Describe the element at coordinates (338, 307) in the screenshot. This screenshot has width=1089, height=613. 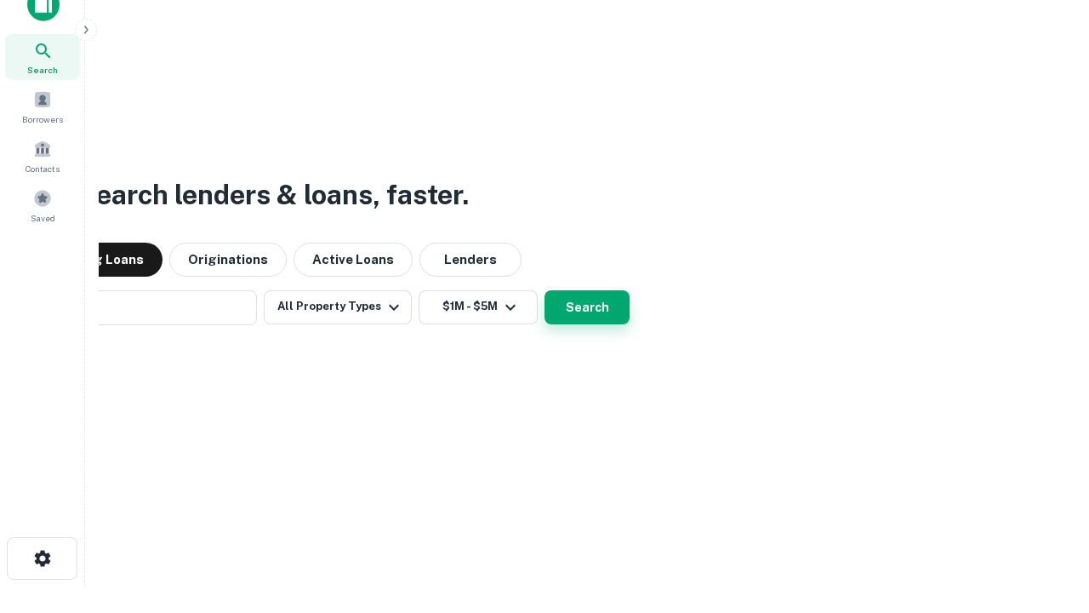
I see `button: All Property Types` at that location.